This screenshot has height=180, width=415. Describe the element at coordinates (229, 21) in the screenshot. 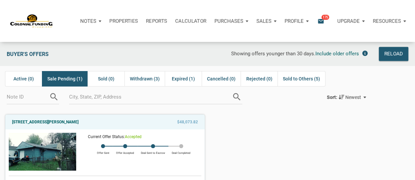

I see `p: Purchases` at that location.